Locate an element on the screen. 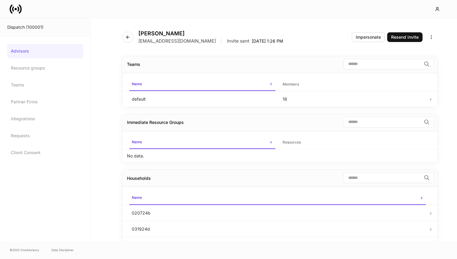  a: Requests is located at coordinates (45, 136).